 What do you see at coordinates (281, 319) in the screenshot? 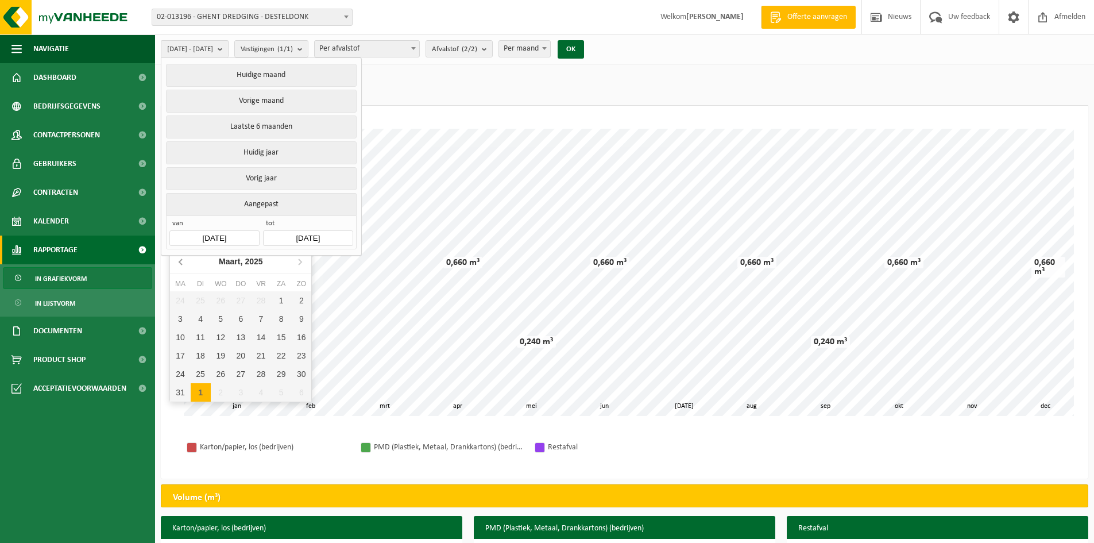
I see `div: 8` at bounding box center [281, 319].